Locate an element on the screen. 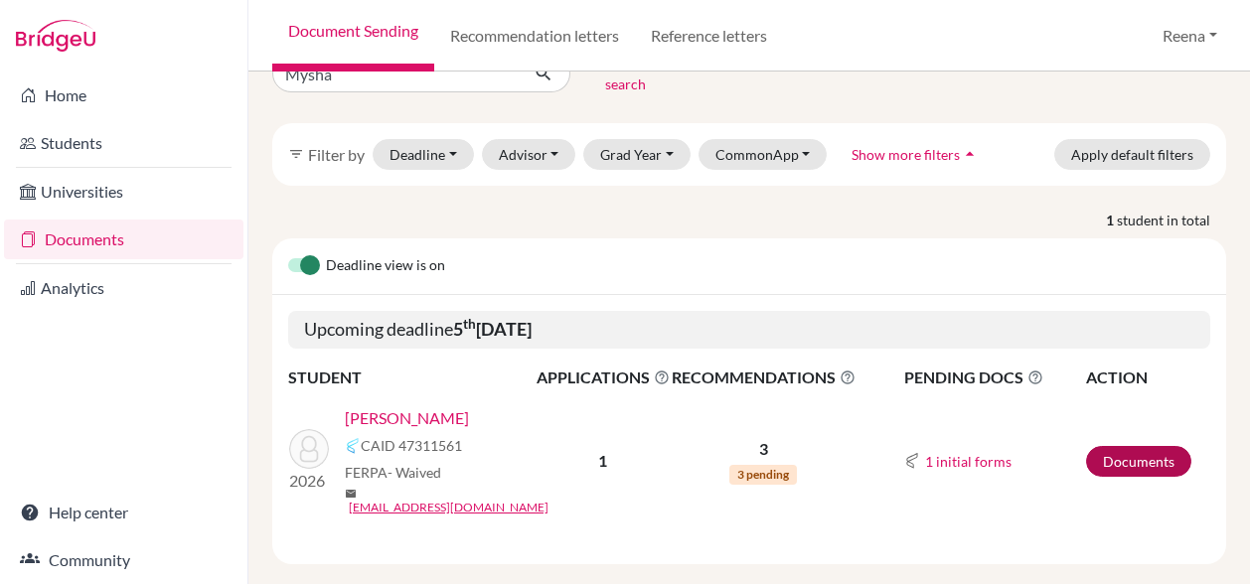  button: 1 initial forms is located at coordinates (968, 461).